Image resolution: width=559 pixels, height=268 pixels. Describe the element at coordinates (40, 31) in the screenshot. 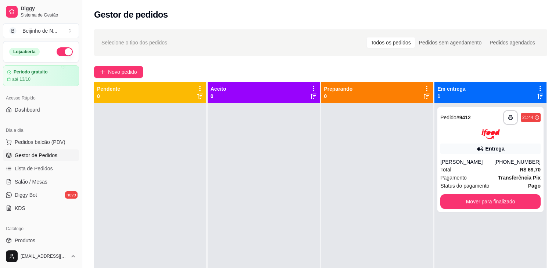

I see `div: Beijinho de N ...` at that location.